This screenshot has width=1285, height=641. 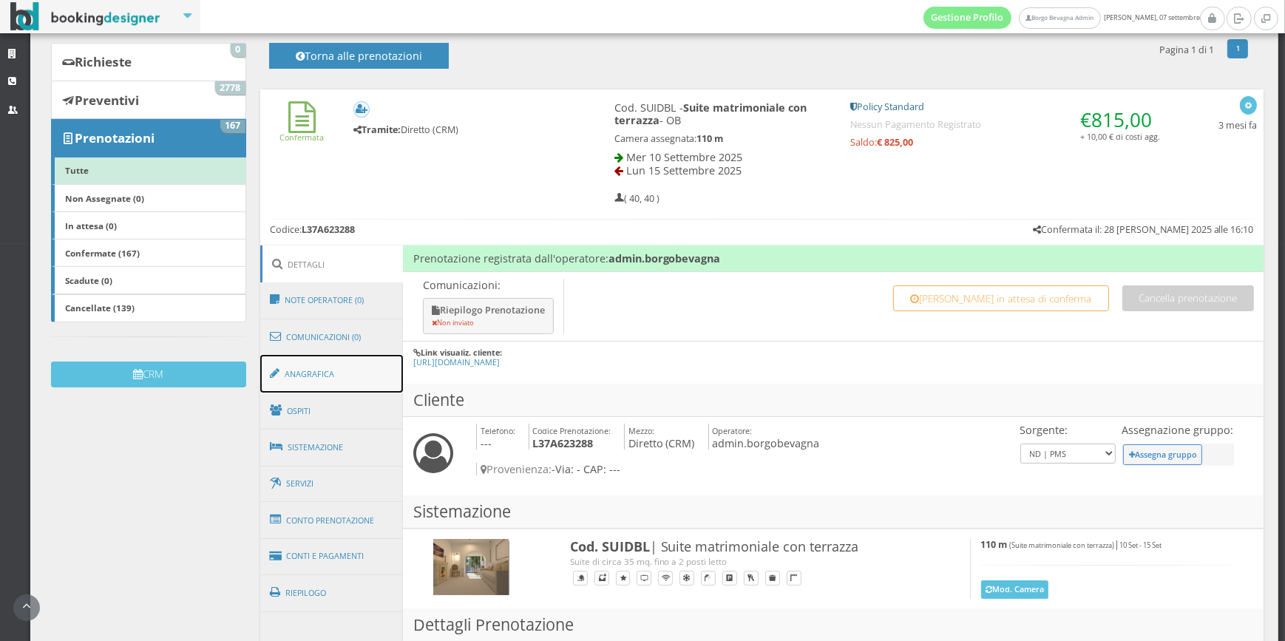 I want to click on b: In attesa (0), so click(x=91, y=225).